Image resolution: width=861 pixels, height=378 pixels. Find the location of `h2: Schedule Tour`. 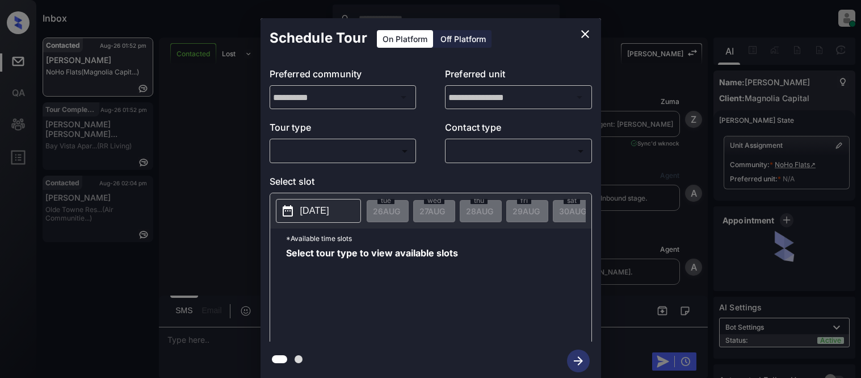

h2: Schedule Tour is located at coordinates (319, 38).